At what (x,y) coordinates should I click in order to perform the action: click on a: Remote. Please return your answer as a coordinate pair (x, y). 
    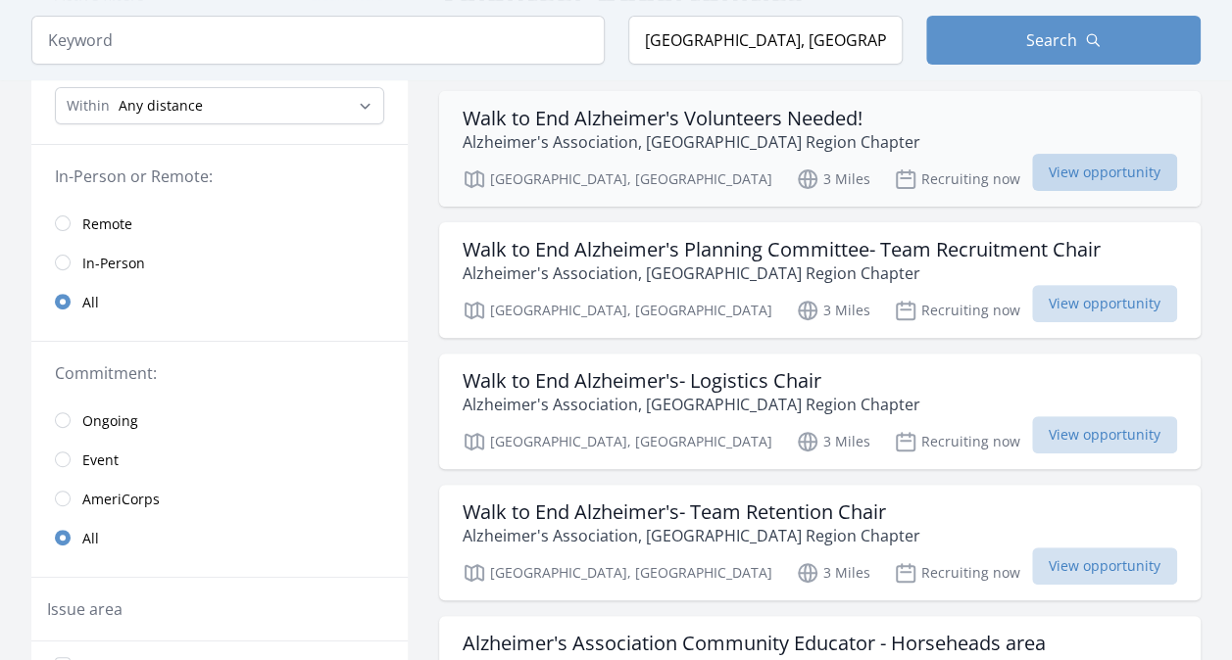
    Looking at the image, I should click on (219, 223).